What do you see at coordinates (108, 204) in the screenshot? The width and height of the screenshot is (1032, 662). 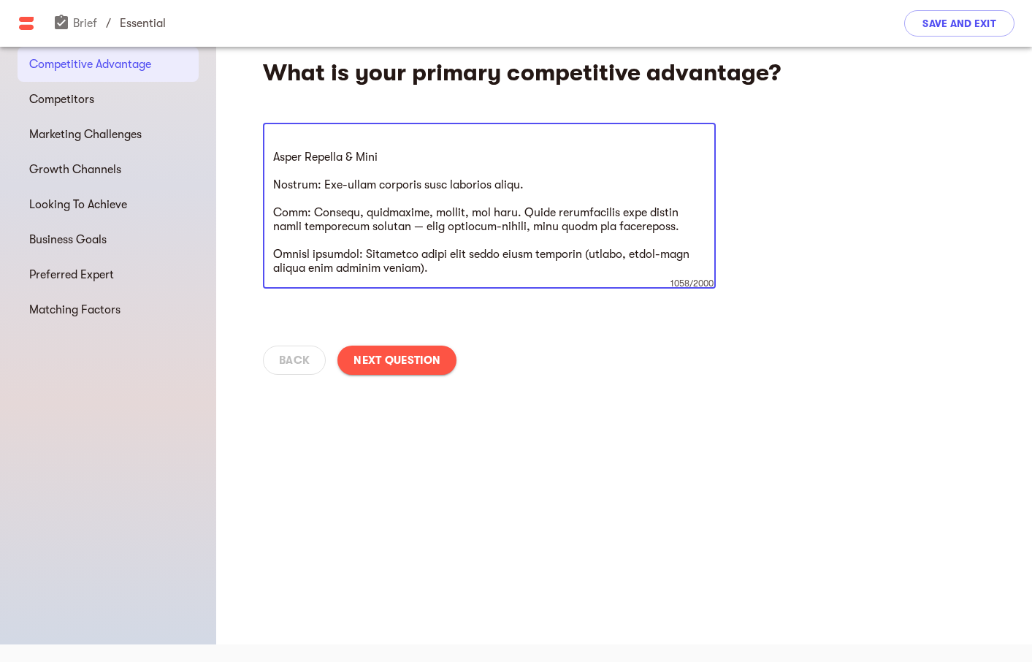 I see `span: Looking To Achieve` at bounding box center [108, 204].